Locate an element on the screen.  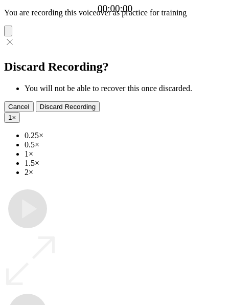
button: Discard Recording is located at coordinates (68, 107).